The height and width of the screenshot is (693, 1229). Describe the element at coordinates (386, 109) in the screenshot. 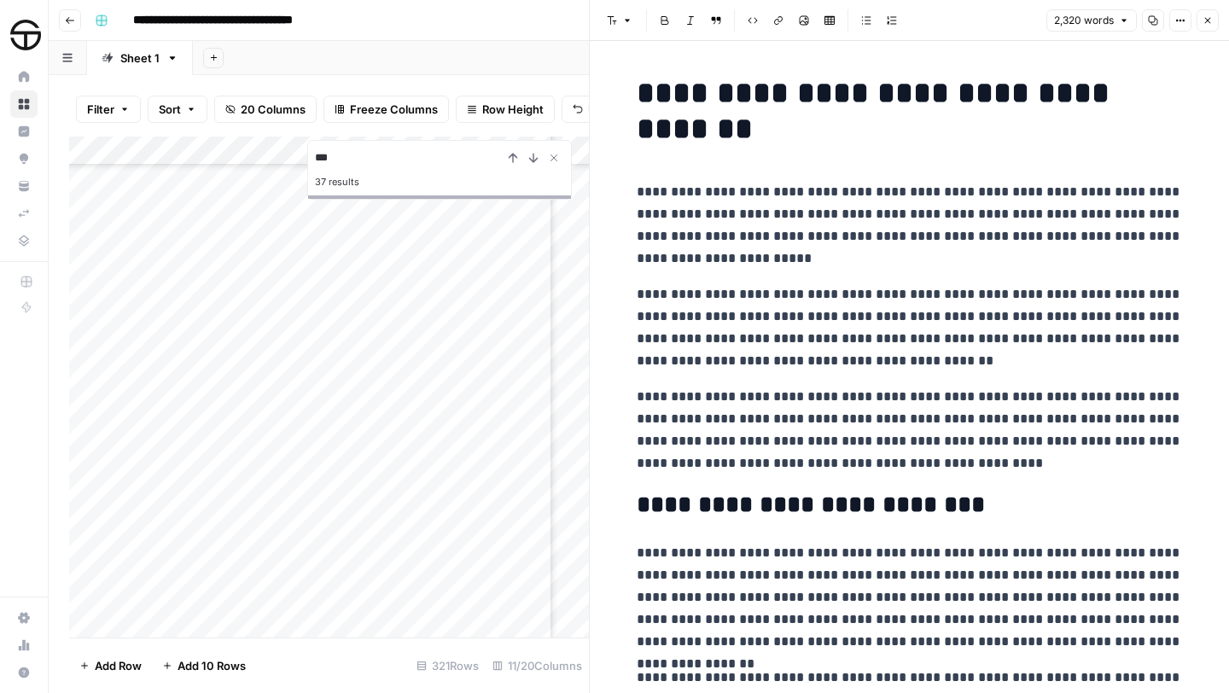

I see `button: Freeze Columns` at that location.